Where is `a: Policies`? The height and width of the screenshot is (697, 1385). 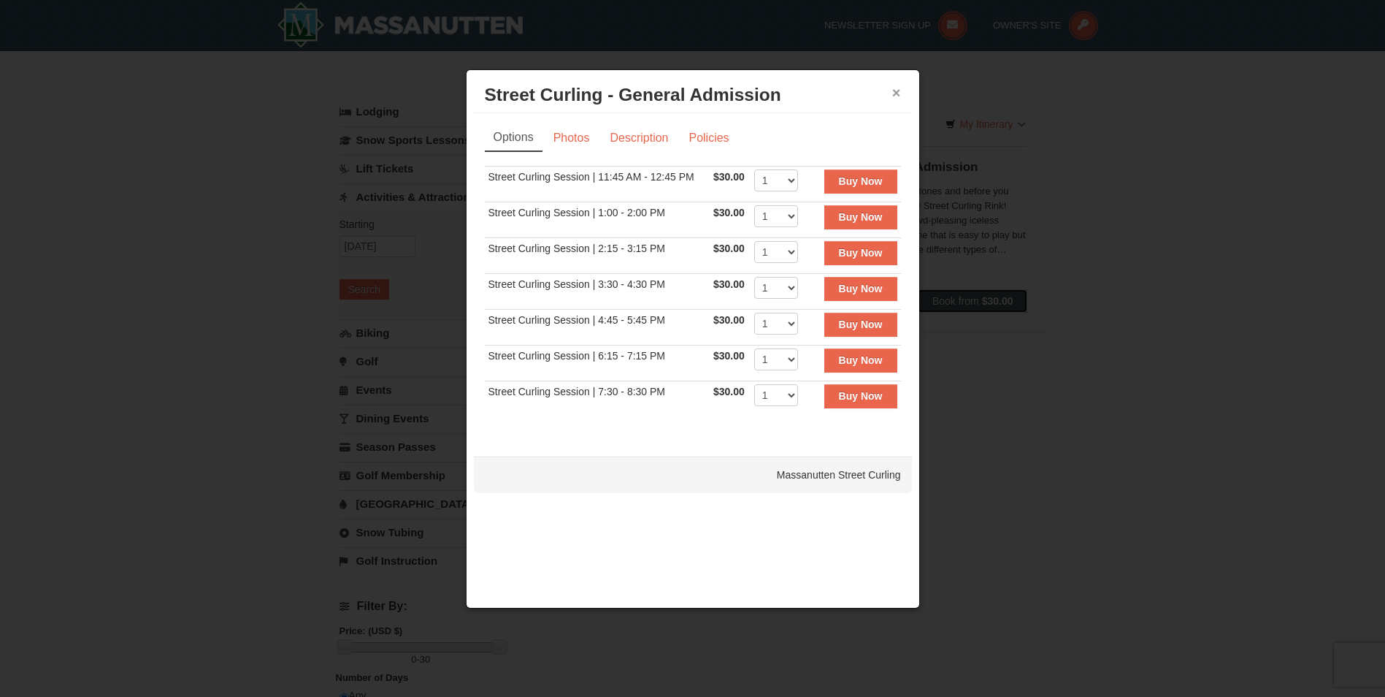
a: Policies is located at coordinates (708, 138).